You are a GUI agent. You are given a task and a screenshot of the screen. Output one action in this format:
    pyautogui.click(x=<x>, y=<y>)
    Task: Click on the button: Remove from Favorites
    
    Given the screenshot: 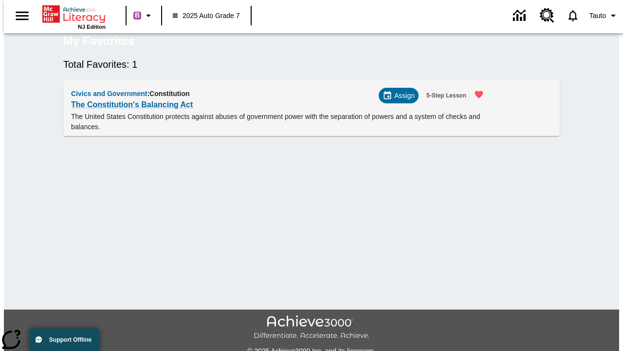 What is the action you would take?
    pyautogui.click(x=479, y=94)
    